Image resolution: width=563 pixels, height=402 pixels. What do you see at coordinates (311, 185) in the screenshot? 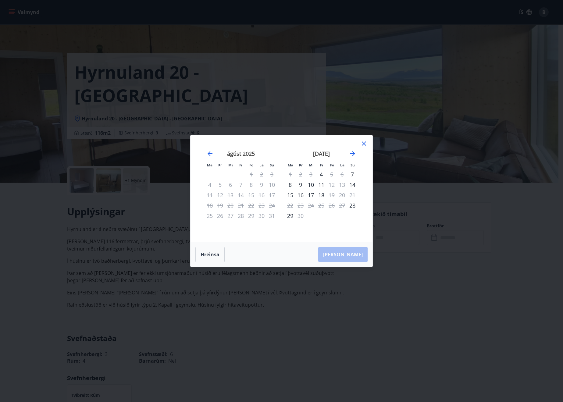
I see `div: 10` at bounding box center [311, 185].